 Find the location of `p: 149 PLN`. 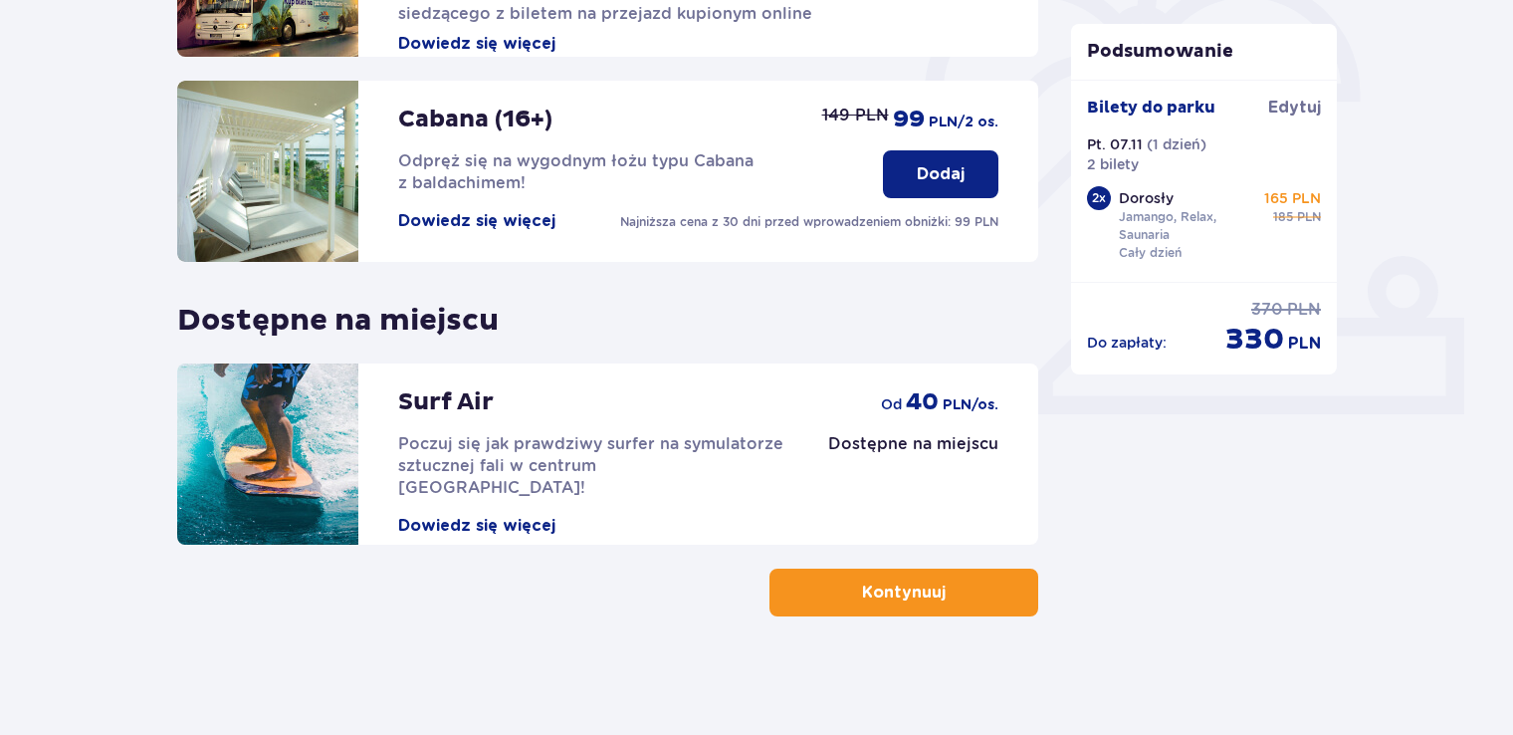

p: 149 PLN is located at coordinates (855, 115).